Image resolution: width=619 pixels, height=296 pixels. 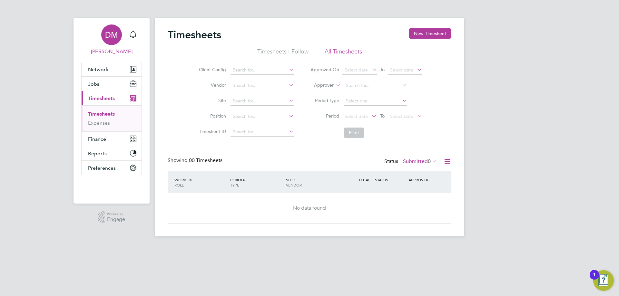 I want to click on div: STATUS, so click(x=390, y=180).